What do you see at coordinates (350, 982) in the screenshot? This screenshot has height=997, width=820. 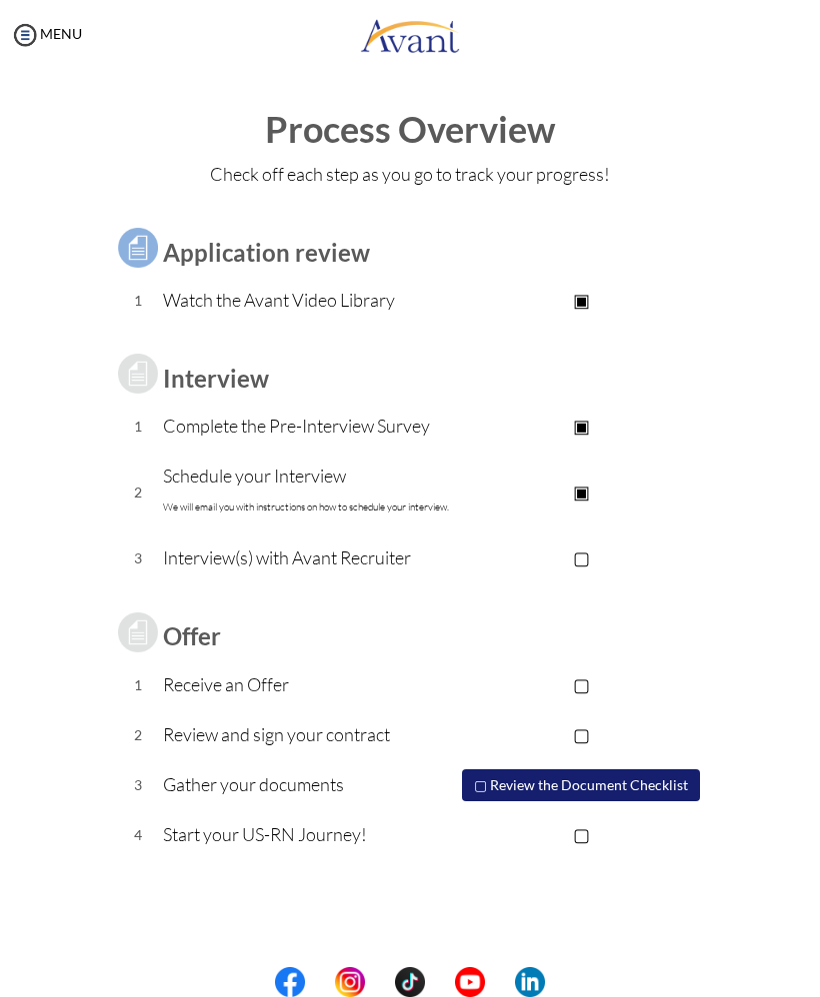 I see `img: in.png` at bounding box center [350, 982].